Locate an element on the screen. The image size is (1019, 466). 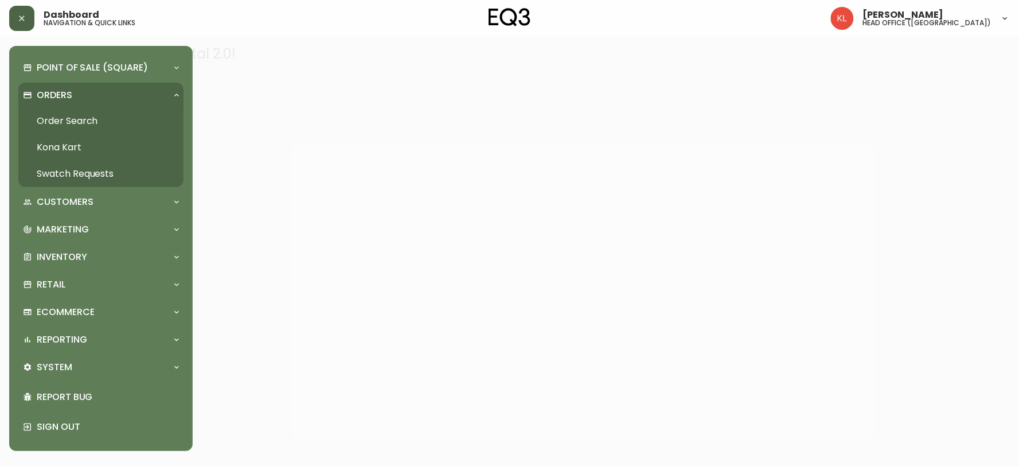
div: Orders is located at coordinates (101, 95).